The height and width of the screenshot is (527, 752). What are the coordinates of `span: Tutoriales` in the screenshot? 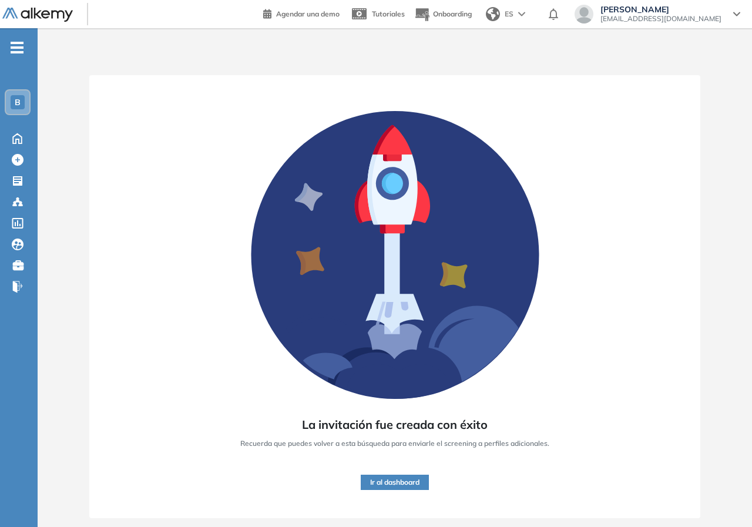 It's located at (388, 14).